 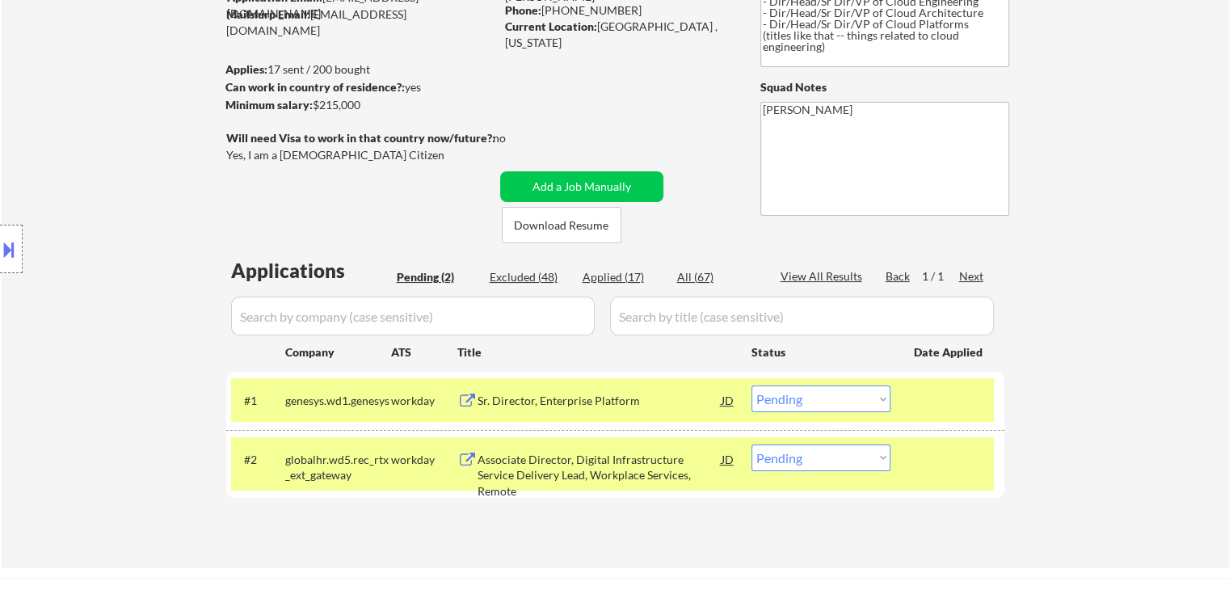 What do you see at coordinates (950, 352) in the screenshot?
I see `div: Date Applied` at bounding box center [950, 352].